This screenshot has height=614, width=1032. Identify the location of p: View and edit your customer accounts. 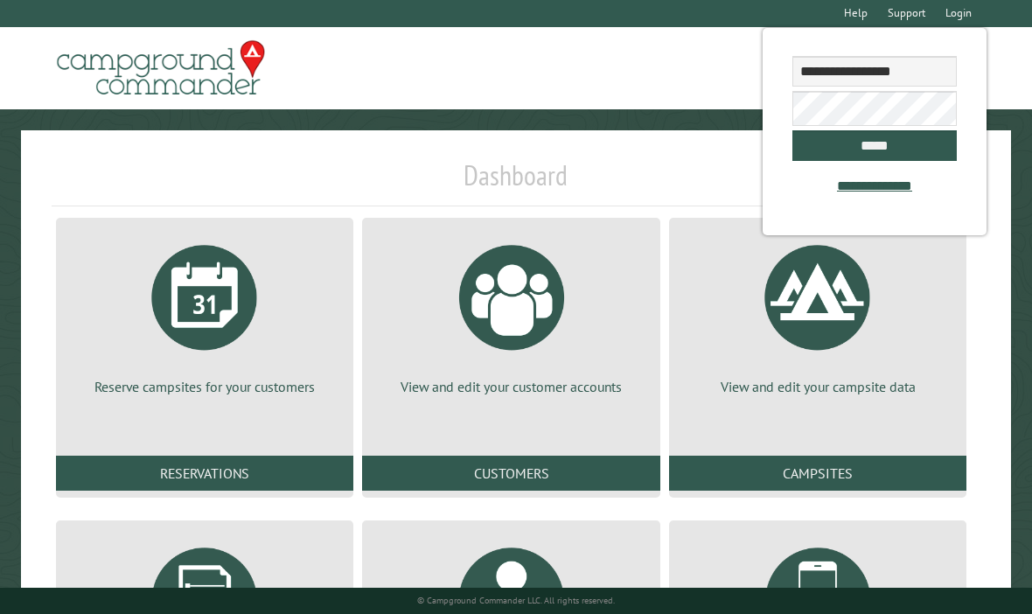
(511, 387).